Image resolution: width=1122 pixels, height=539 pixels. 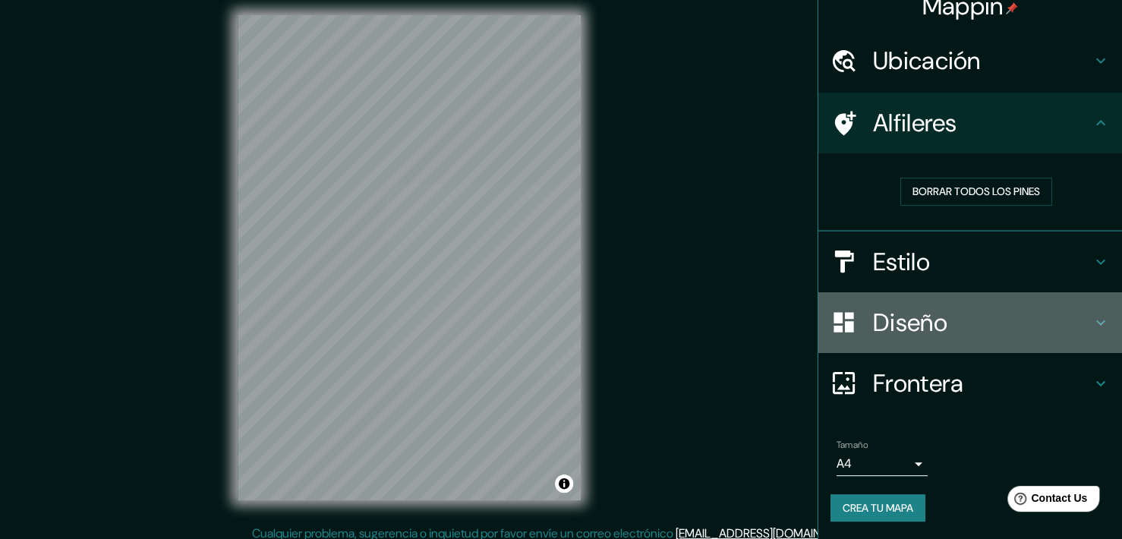 What do you see at coordinates (409, 257) in the screenshot?
I see `canvas: Map` at bounding box center [409, 257].